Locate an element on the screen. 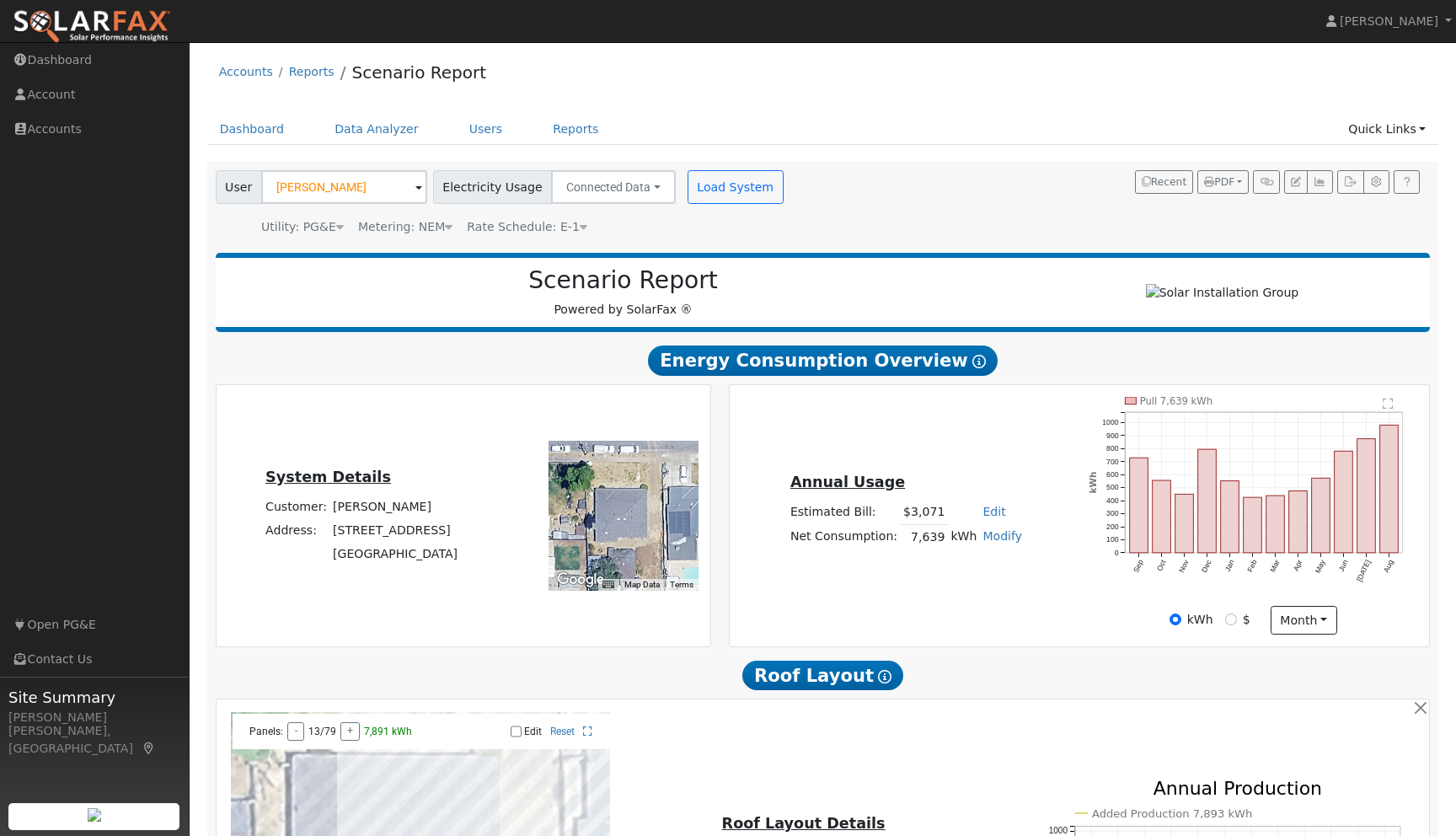 Image resolution: width=1456 pixels, height=836 pixels. a: Modify is located at coordinates (1002, 536).